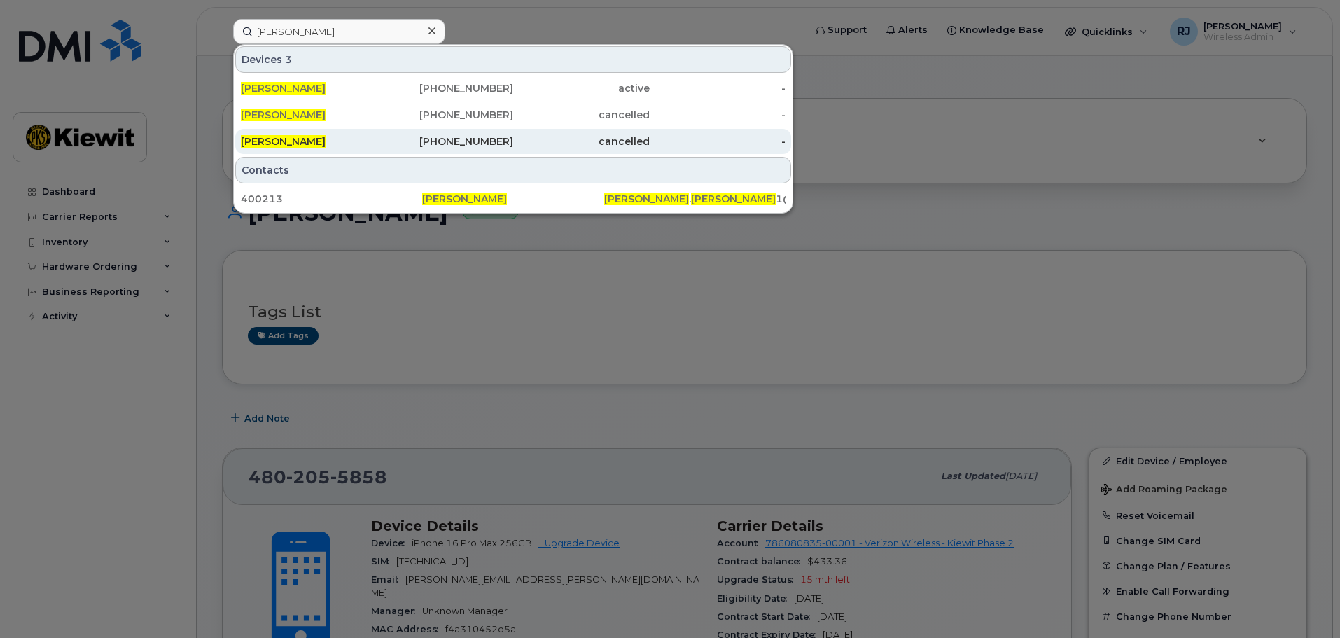 This screenshot has height=638, width=1340. I want to click on div: active, so click(581, 88).